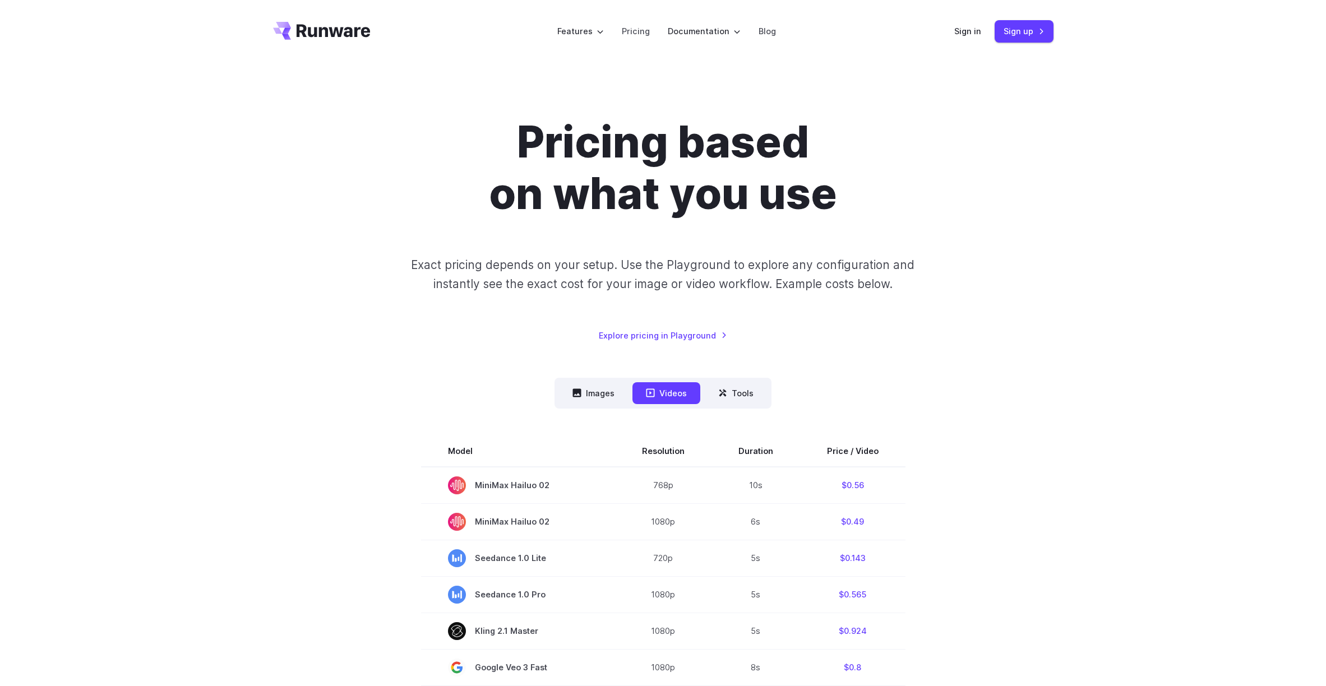  Describe the element at coordinates (853, 594) in the screenshot. I see `td: $0.565` at that location.